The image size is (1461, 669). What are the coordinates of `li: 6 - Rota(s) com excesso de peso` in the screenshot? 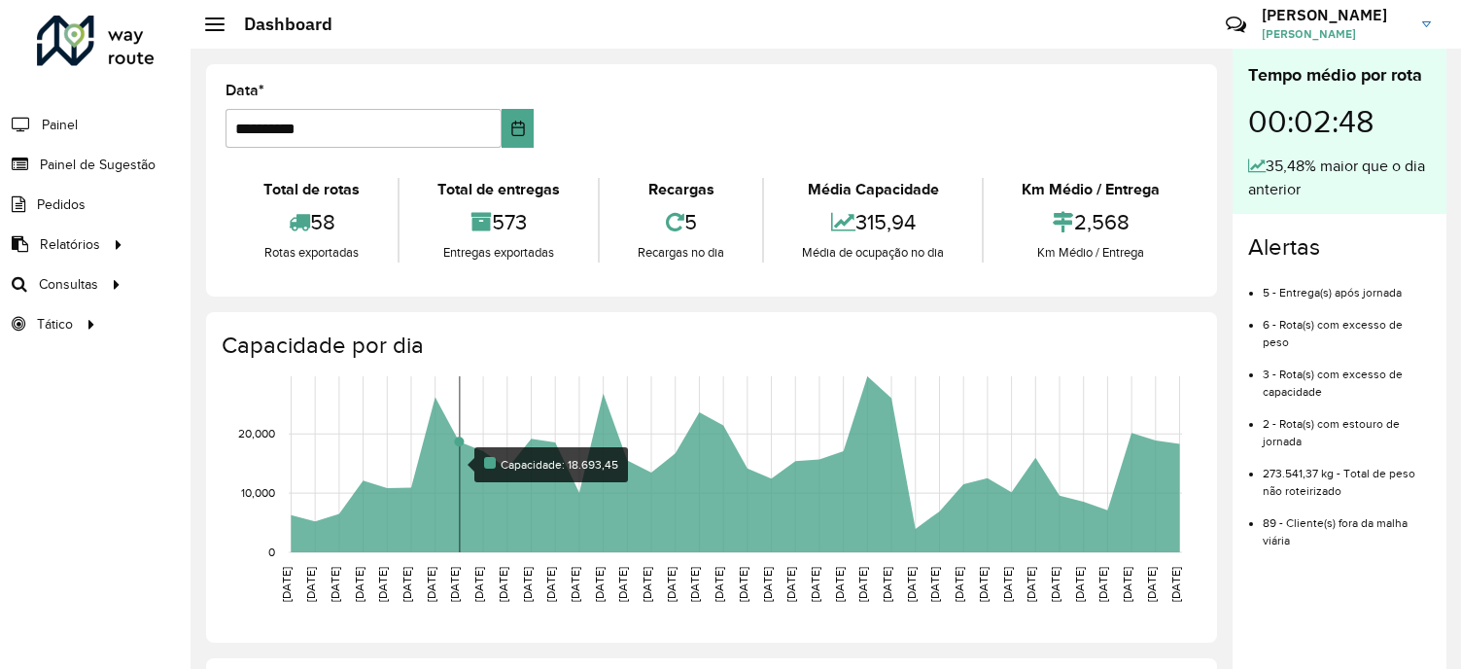 It's located at (1346, 326).